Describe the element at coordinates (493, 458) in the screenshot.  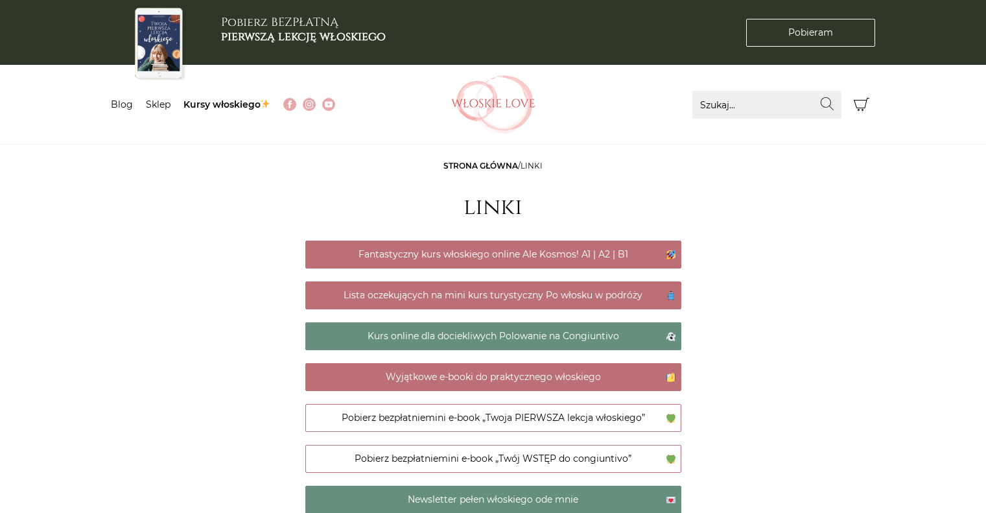
I see `a: Pobierz bezpłatniemini e-book „Twój WSTĘP do congiuntivo”` at that location.